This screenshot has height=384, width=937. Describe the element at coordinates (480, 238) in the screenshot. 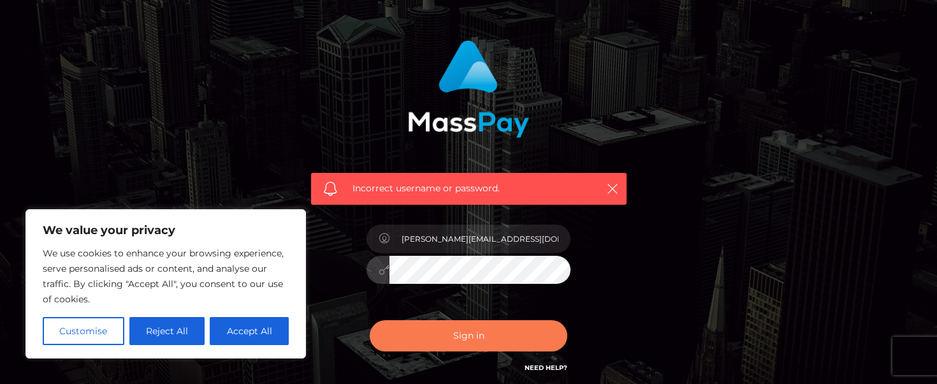

I see `input: Username...` at that location.